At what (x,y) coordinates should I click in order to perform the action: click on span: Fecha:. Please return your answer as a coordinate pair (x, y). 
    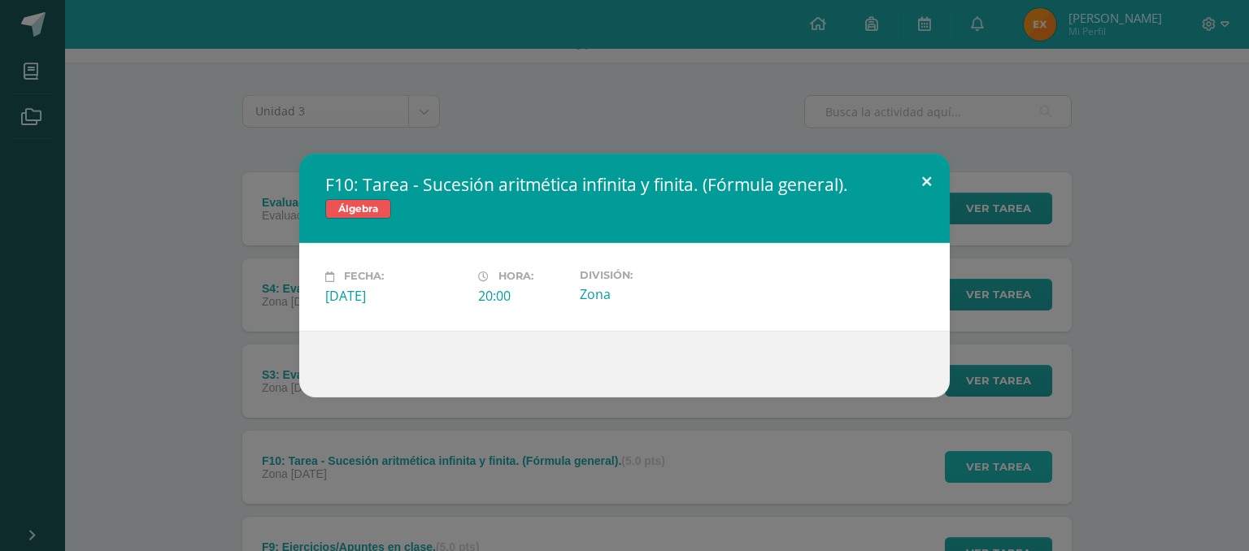
    Looking at the image, I should click on (364, 277).